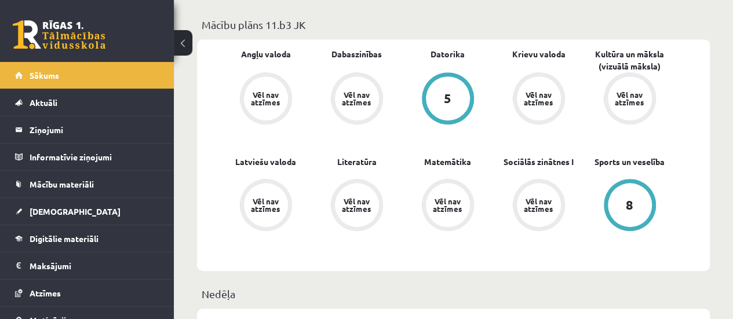 This screenshot has width=733, height=319. I want to click on a: Aktuāli, so click(87, 103).